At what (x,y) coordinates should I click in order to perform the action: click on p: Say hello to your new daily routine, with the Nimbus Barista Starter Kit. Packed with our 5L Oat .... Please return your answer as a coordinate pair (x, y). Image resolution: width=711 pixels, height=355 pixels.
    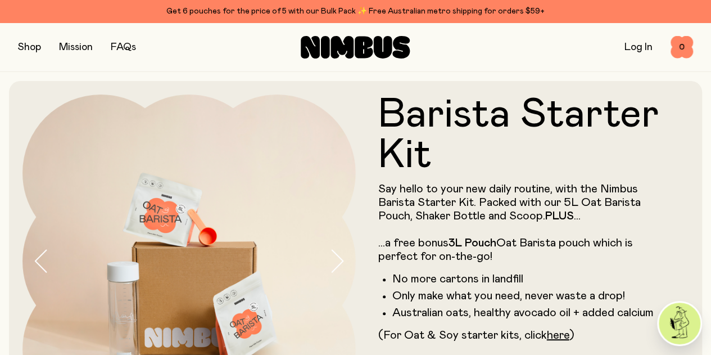
    Looking at the image, I should click on (522, 223).